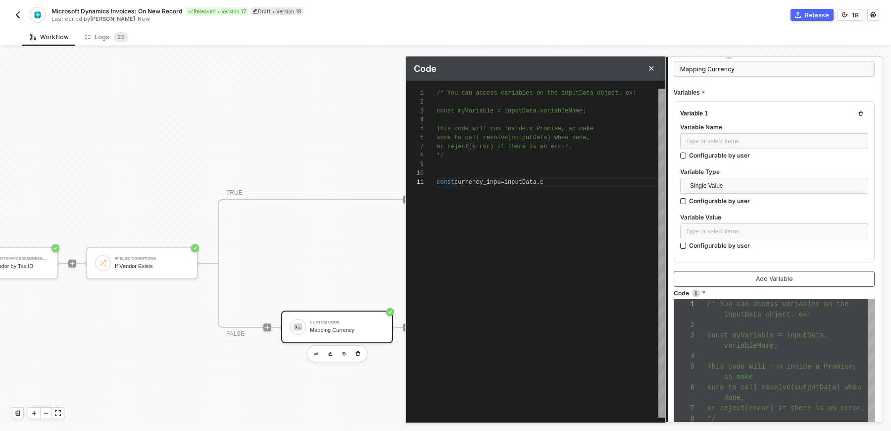 The image size is (891, 431). What do you see at coordinates (812, 15) in the screenshot?
I see `button: Release` at bounding box center [812, 15].